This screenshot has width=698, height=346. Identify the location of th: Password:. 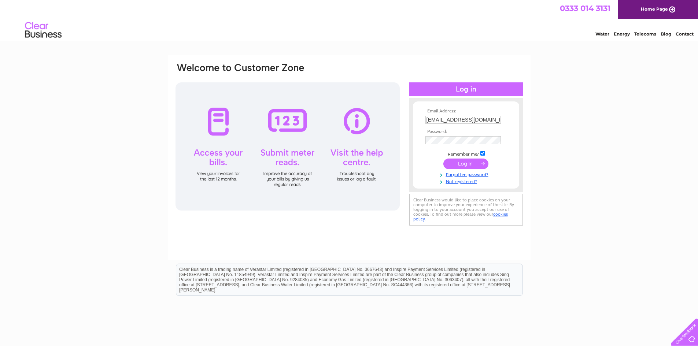
(466, 132).